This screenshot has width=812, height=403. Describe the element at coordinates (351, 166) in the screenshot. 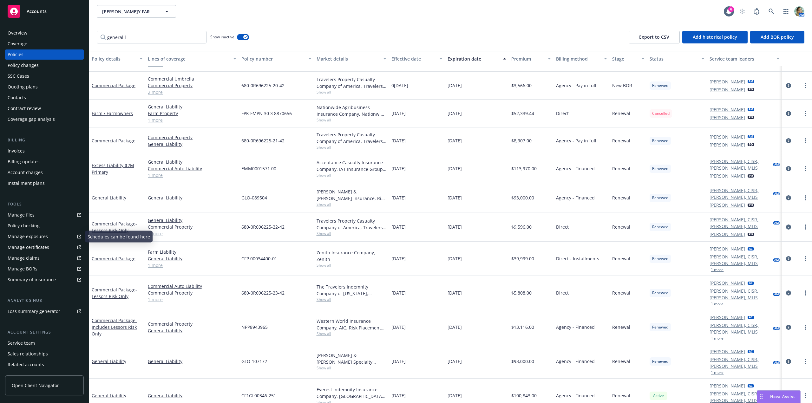

I see `div: Acceptance Casualty Insurance Company, IAT Insurance Group, Risk Placement Services, Inc. (RPS)` at that location.